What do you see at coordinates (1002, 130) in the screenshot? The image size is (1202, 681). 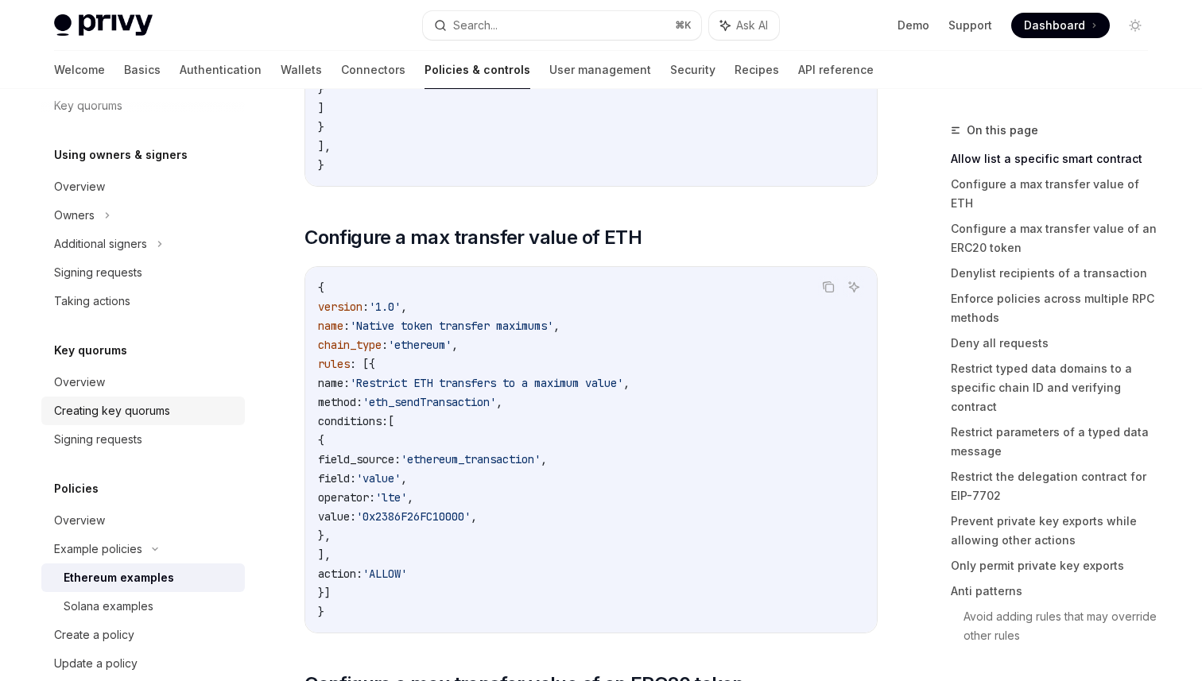 I see `span: On this page` at bounding box center [1002, 130].